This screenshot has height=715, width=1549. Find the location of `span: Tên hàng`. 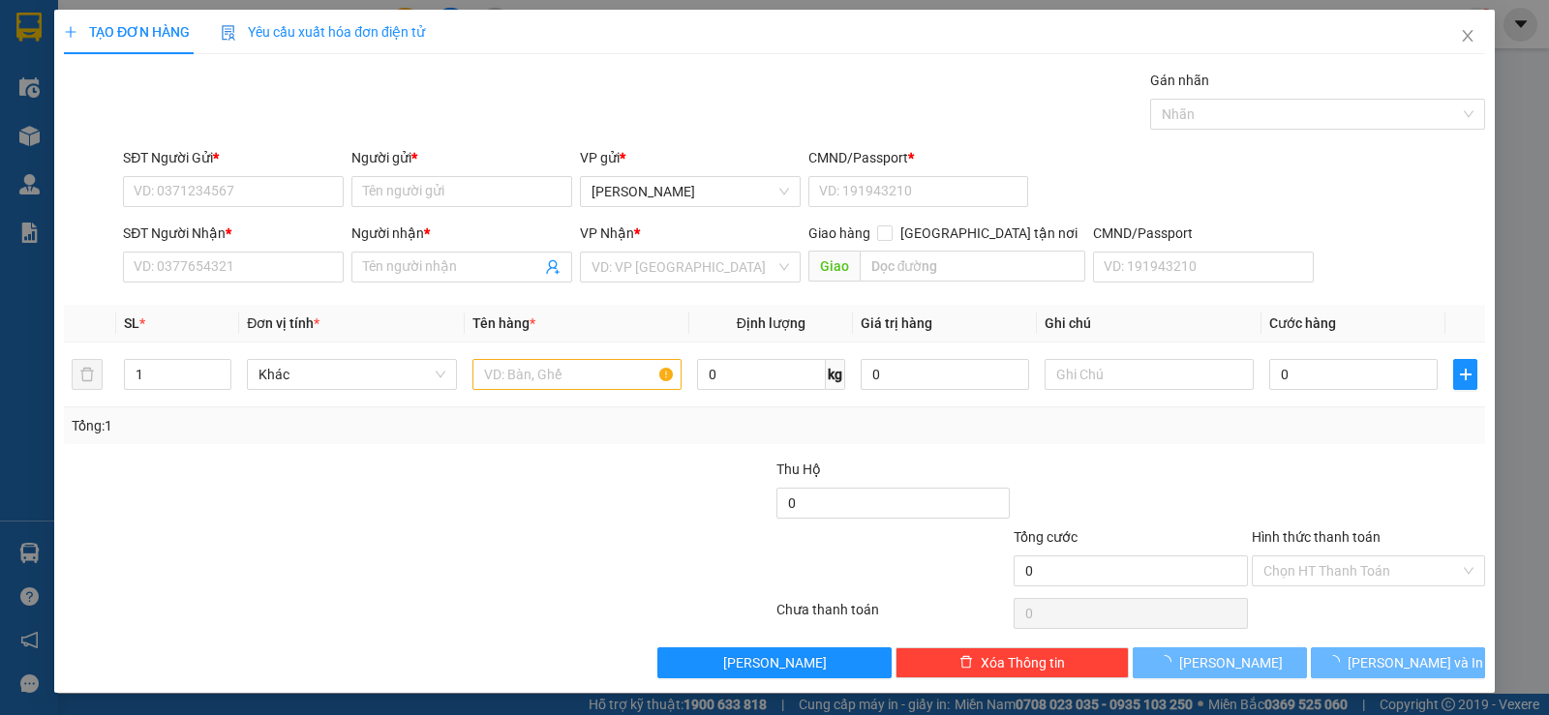

span: Tên hàng is located at coordinates (503, 323).